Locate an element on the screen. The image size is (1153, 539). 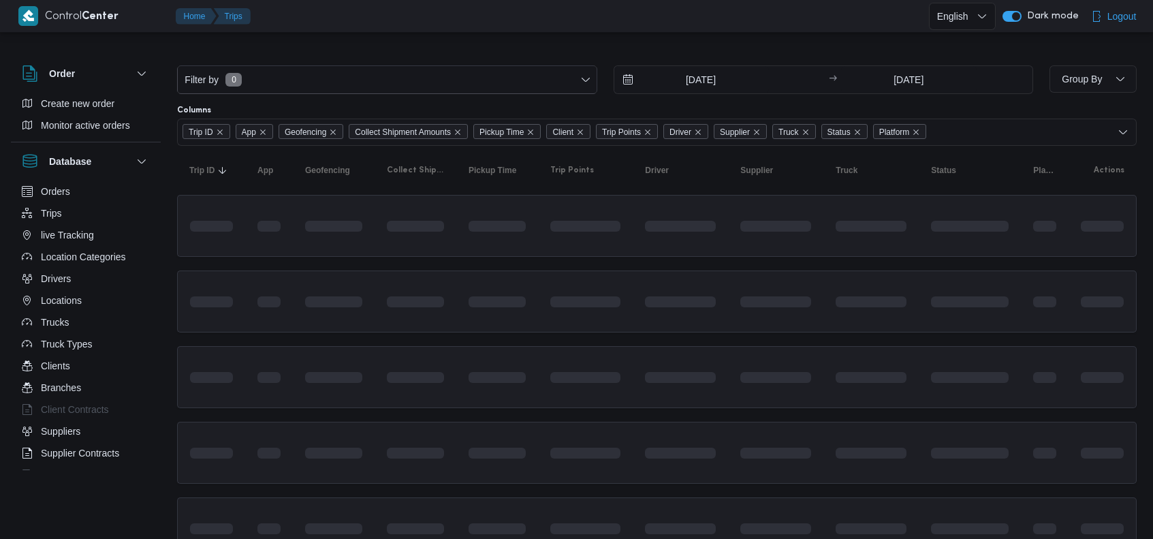
button: Supplier is located at coordinates (776, 170).